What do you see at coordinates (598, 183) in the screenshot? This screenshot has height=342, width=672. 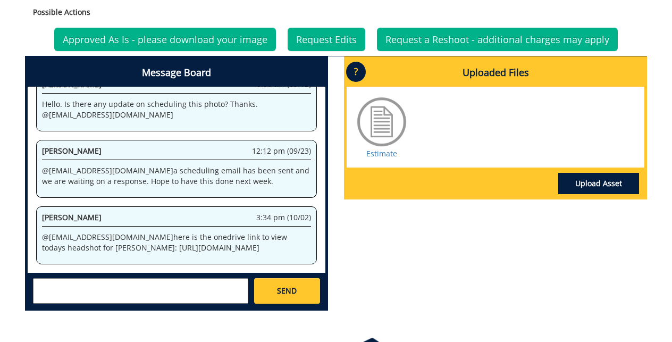 I see `a: Upload Asset` at bounding box center [598, 183].